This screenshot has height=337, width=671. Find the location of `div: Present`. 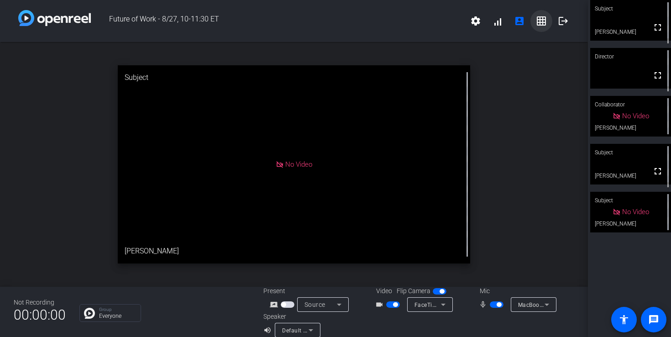

div: Present is located at coordinates (309, 291).